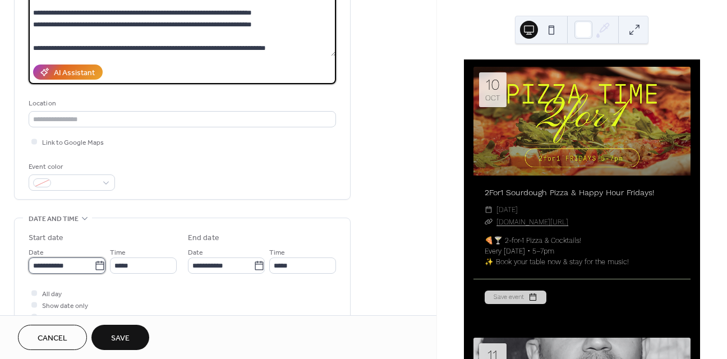  Describe the element at coordinates (52, 294) in the screenshot. I see `span: All day` at that location.